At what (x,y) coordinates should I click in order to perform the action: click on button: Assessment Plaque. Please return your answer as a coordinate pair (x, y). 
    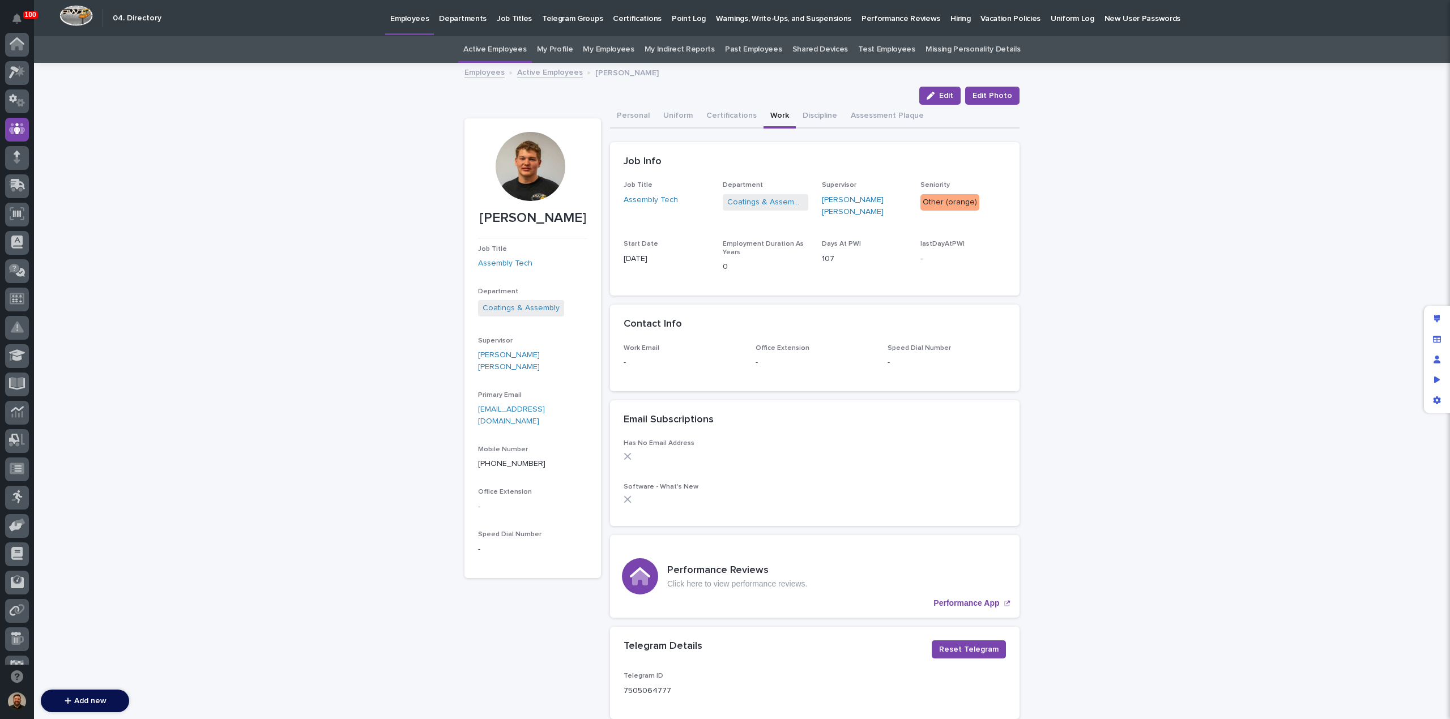
    Looking at the image, I should click on (887, 117).